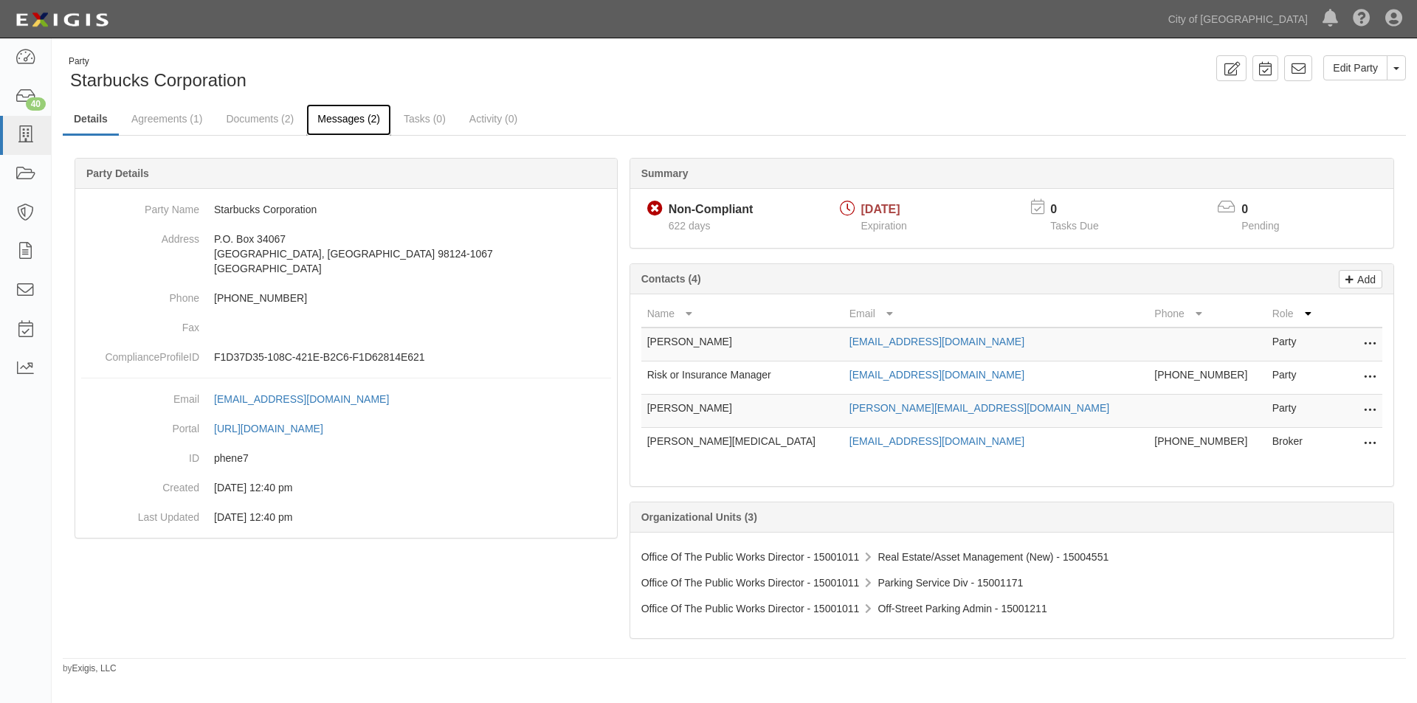  What do you see at coordinates (493, 119) in the screenshot?
I see `a: Activity (0)` at bounding box center [493, 119].